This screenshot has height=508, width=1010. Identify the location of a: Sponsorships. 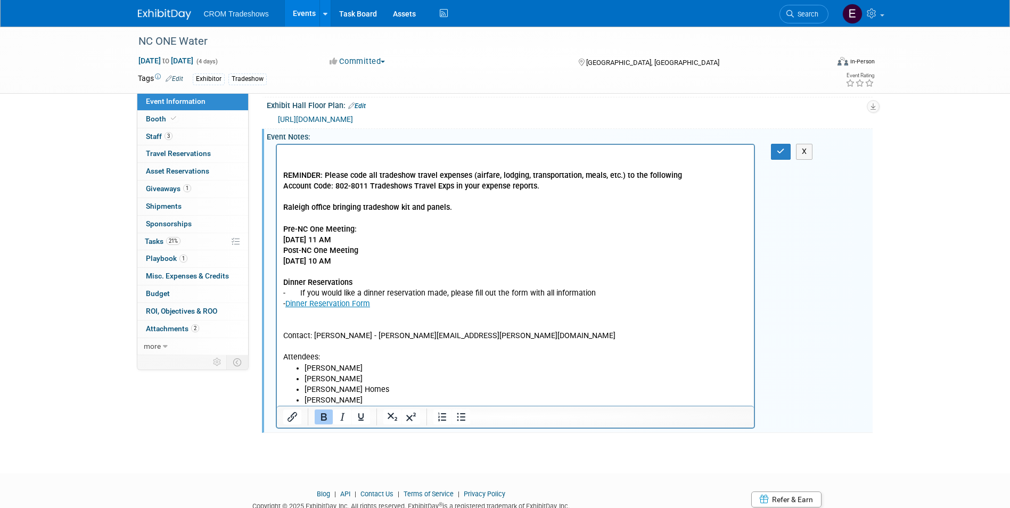
(193, 224).